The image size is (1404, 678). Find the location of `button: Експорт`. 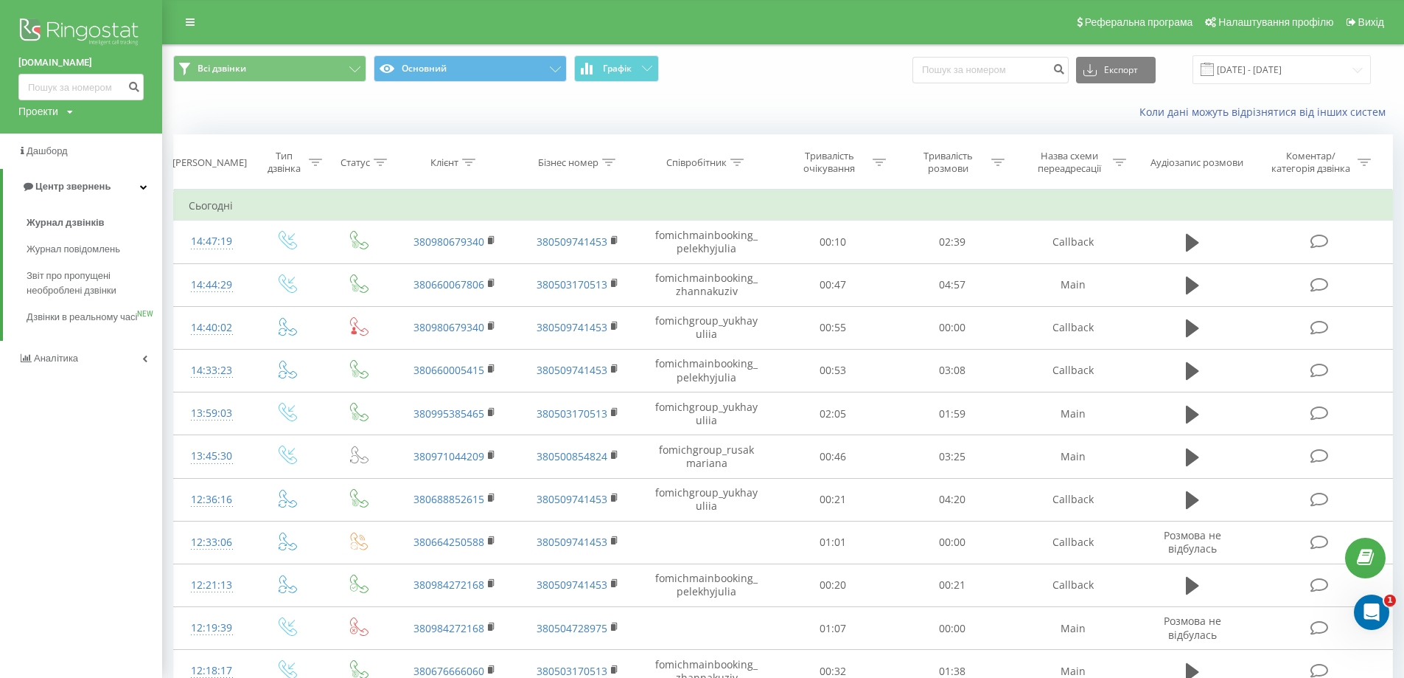

button: Експорт is located at coordinates (1116, 70).